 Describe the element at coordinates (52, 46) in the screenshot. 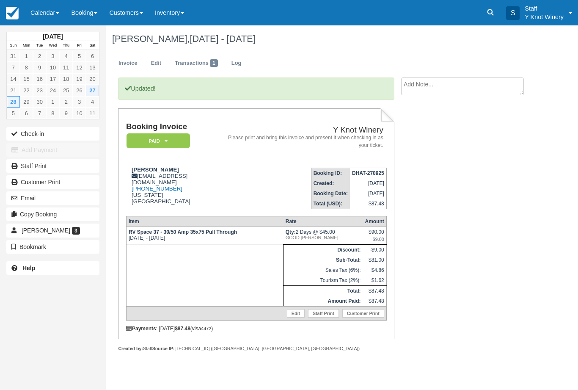

I see `th: Wed` at that location.